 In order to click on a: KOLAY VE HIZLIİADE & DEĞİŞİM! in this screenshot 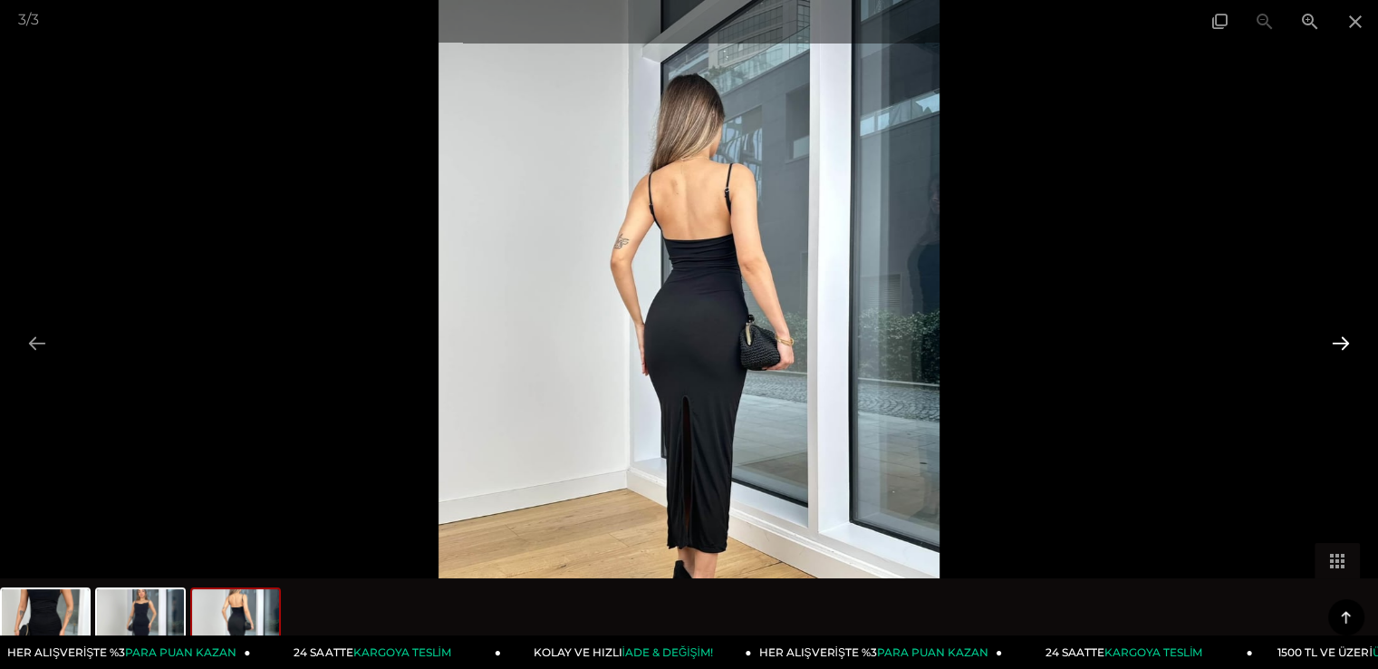, I will do `click(626, 651)`.